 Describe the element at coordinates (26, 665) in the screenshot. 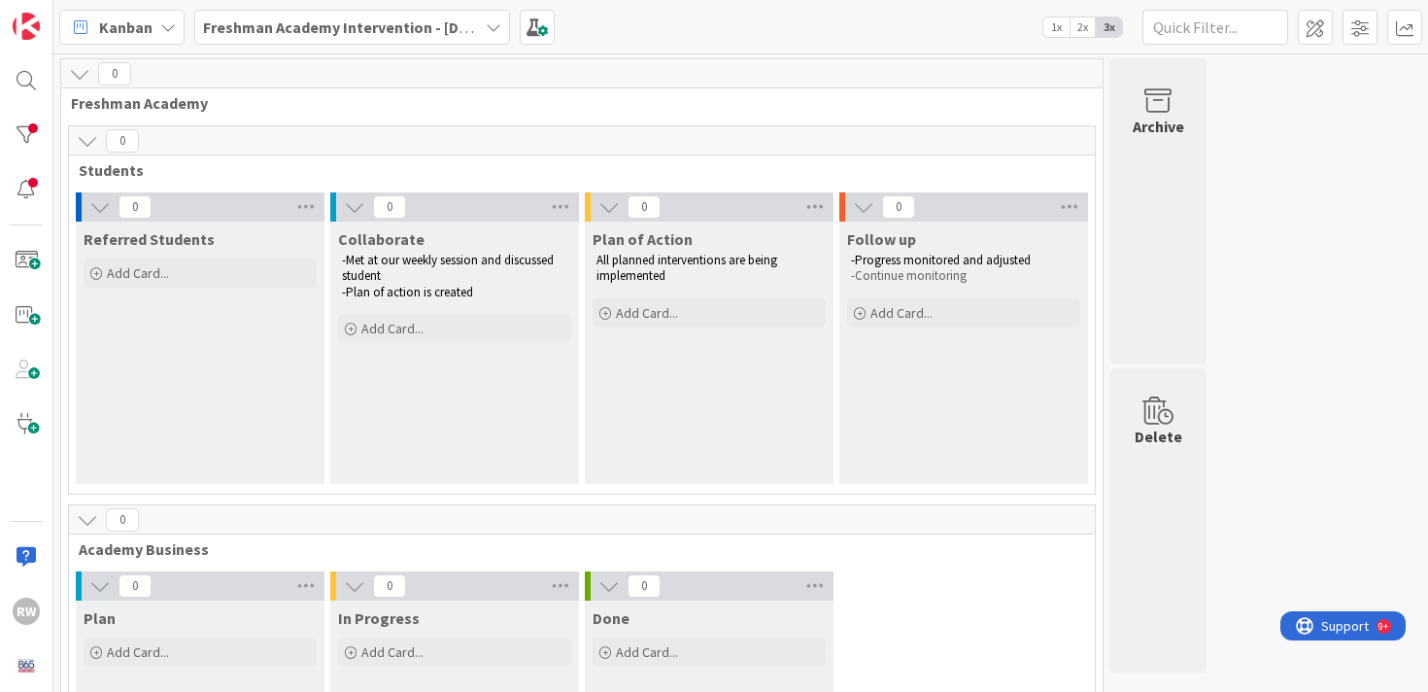

I see `img: avatar` at that location.